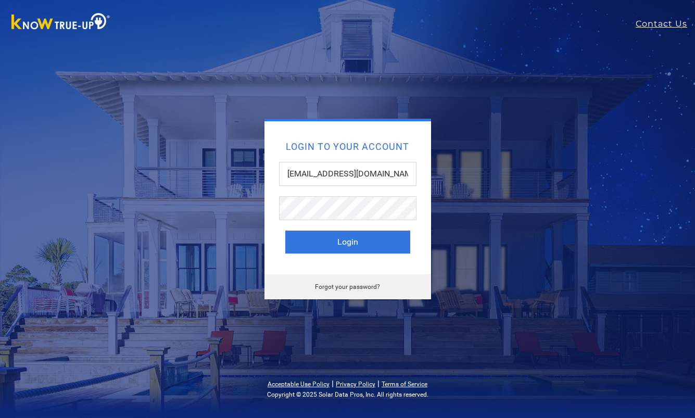 The width and height of the screenshot is (695, 418). Describe the element at coordinates (61, 22) in the screenshot. I see `img: Know True-Up` at that location.